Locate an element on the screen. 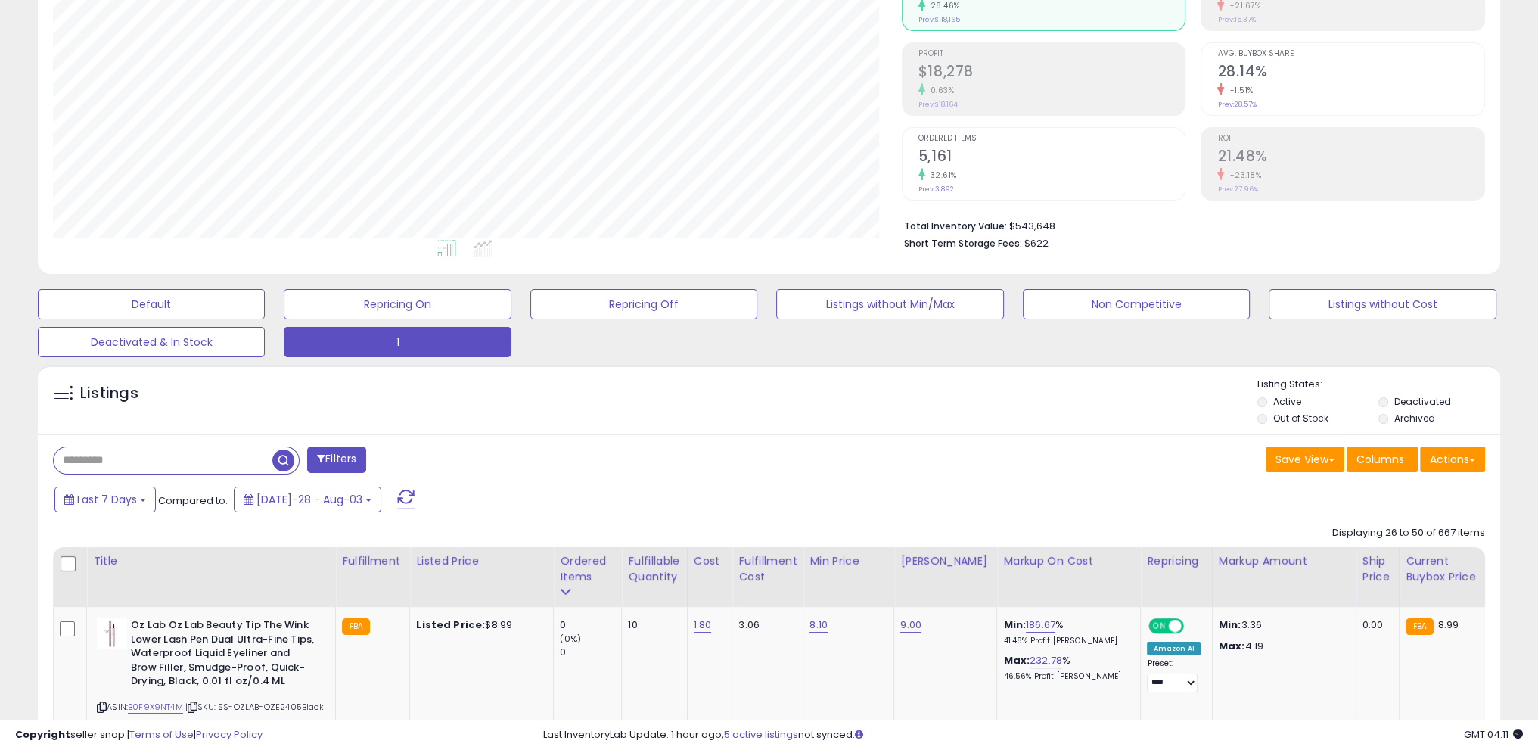 This screenshot has height=750, width=1538. small: Prev: $18,164 is located at coordinates (938, 104).